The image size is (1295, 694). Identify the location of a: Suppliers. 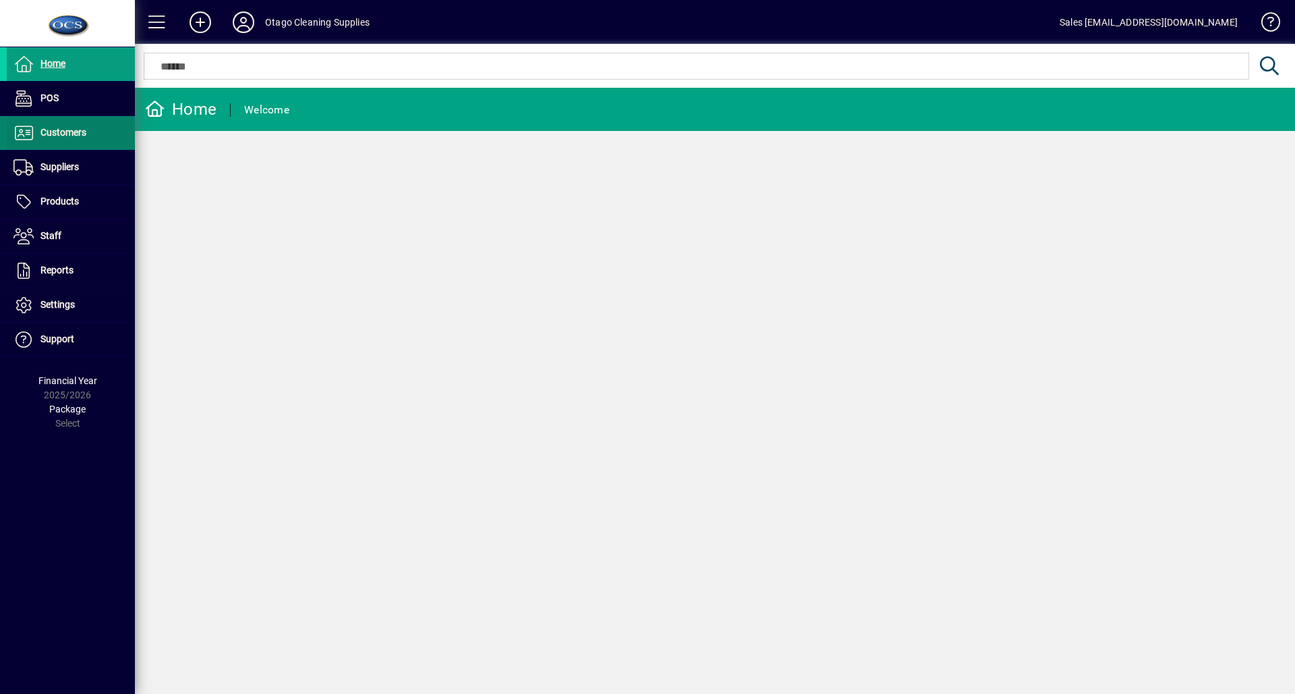
(71, 167).